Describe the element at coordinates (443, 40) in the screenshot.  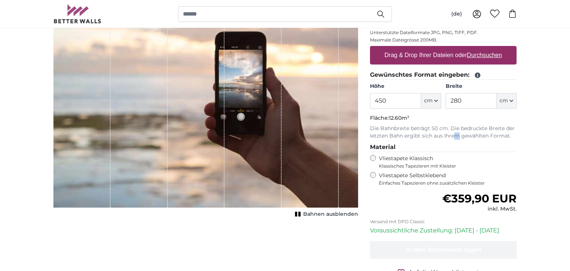
I see `p: Maximale Dateigrösse 200MB.` at that location.